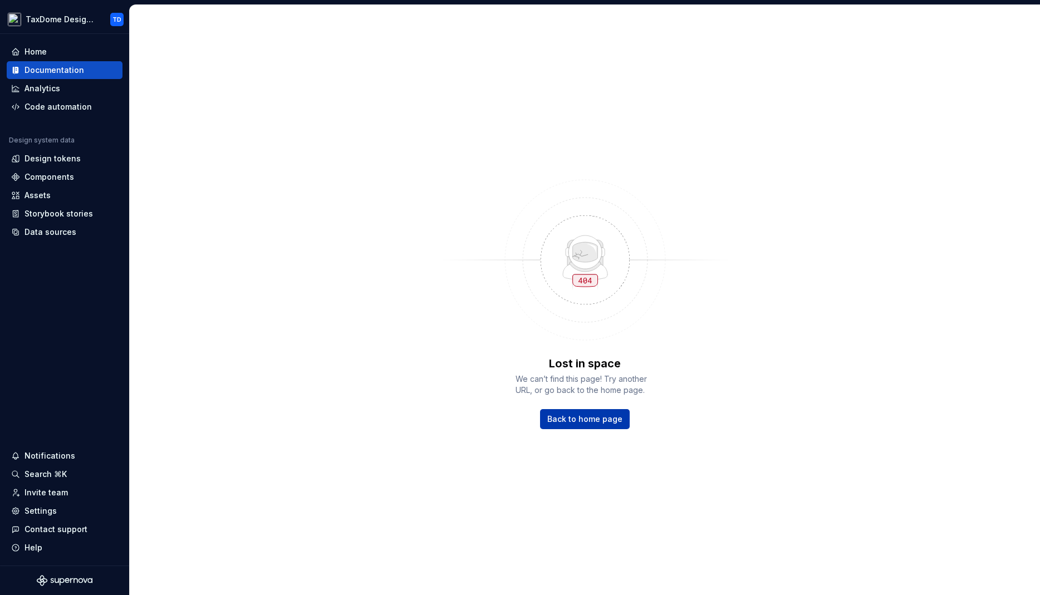 Image resolution: width=1040 pixels, height=595 pixels. Describe the element at coordinates (65, 548) in the screenshot. I see `button: Help` at that location.